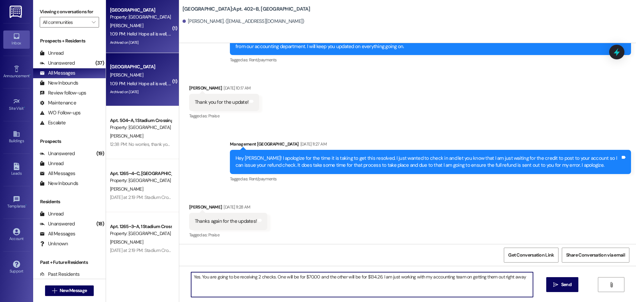 The width and height of the screenshot is (636, 302). What do you see at coordinates (100, 63) in the screenshot?
I see `div: (37)` at bounding box center [100, 63].